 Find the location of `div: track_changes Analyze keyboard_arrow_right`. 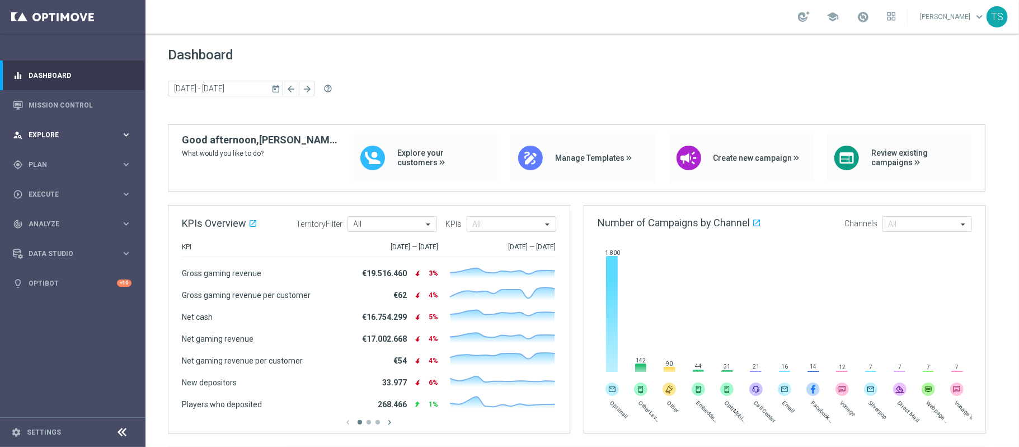

div: track_changes Analyze keyboard_arrow_right is located at coordinates (72, 224).